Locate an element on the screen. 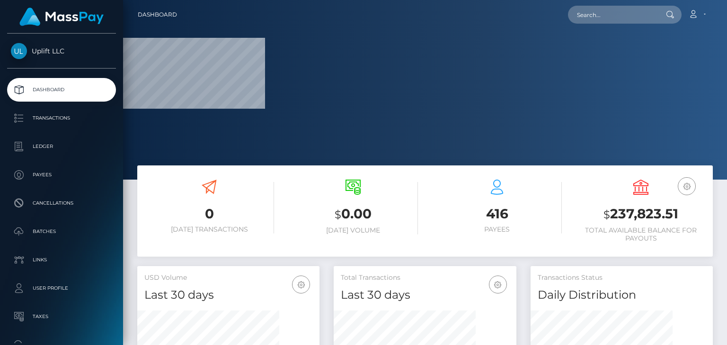 The width and height of the screenshot is (727, 345). h4: Daily Distribution is located at coordinates (621, 295).